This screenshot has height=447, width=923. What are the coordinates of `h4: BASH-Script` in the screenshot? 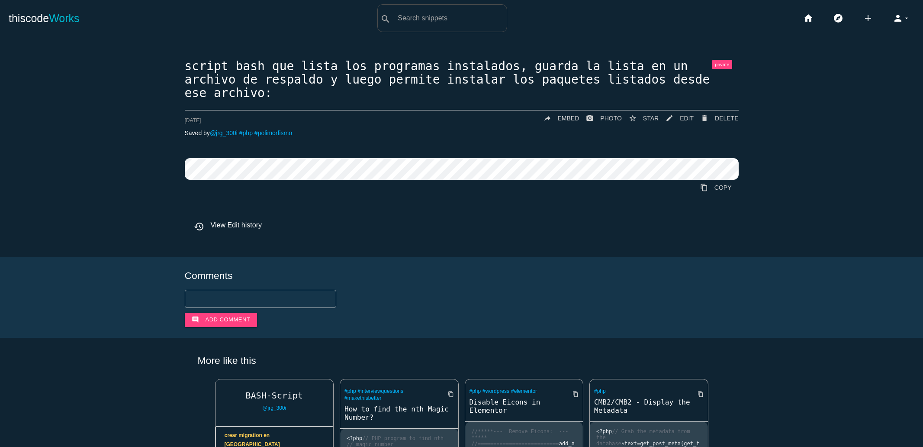 It's located at (274, 395).